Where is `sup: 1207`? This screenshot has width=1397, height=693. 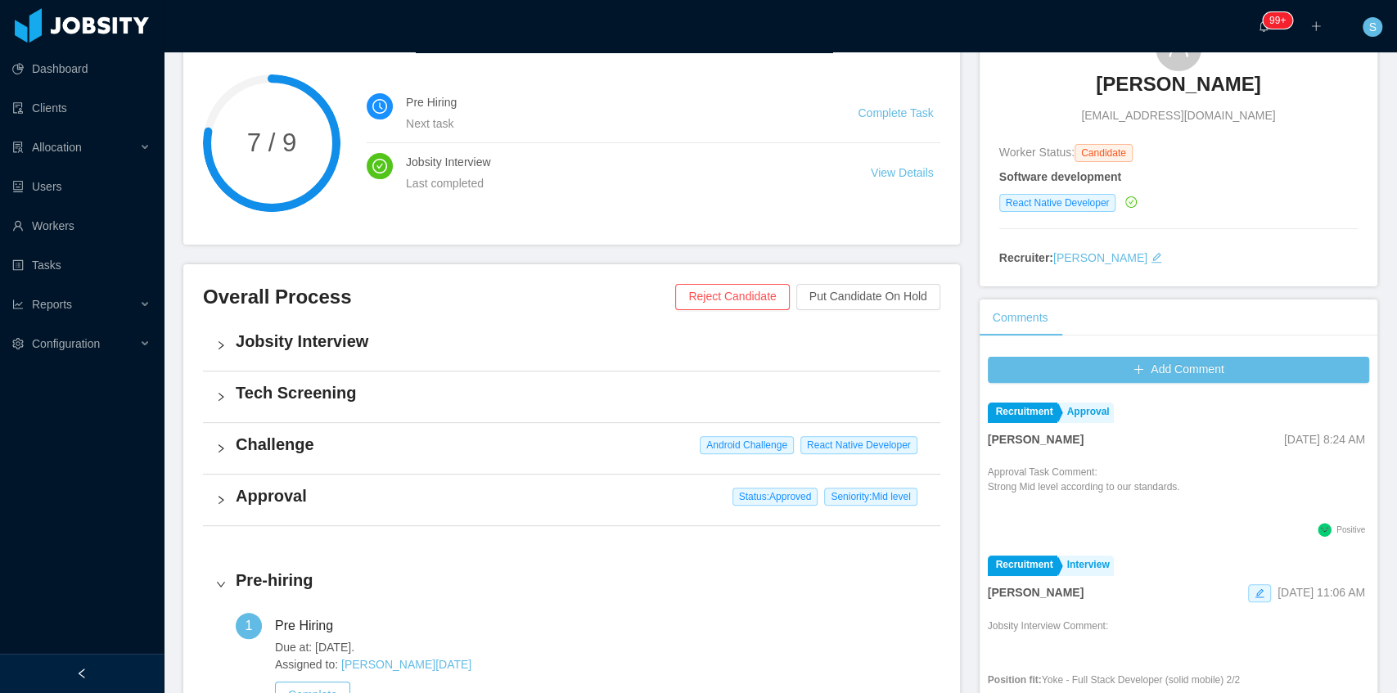
sup: 1207 is located at coordinates (1278, 20).